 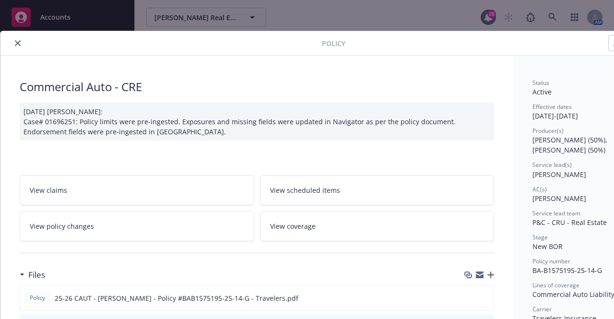 What do you see at coordinates (293, 226) in the screenshot?
I see `span: View coverage` at bounding box center [293, 226].